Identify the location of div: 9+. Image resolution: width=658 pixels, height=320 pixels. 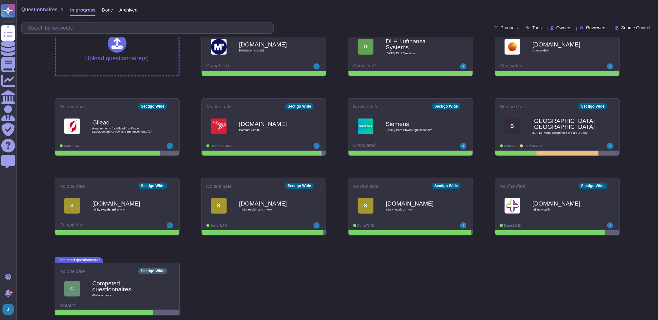
(11, 293).